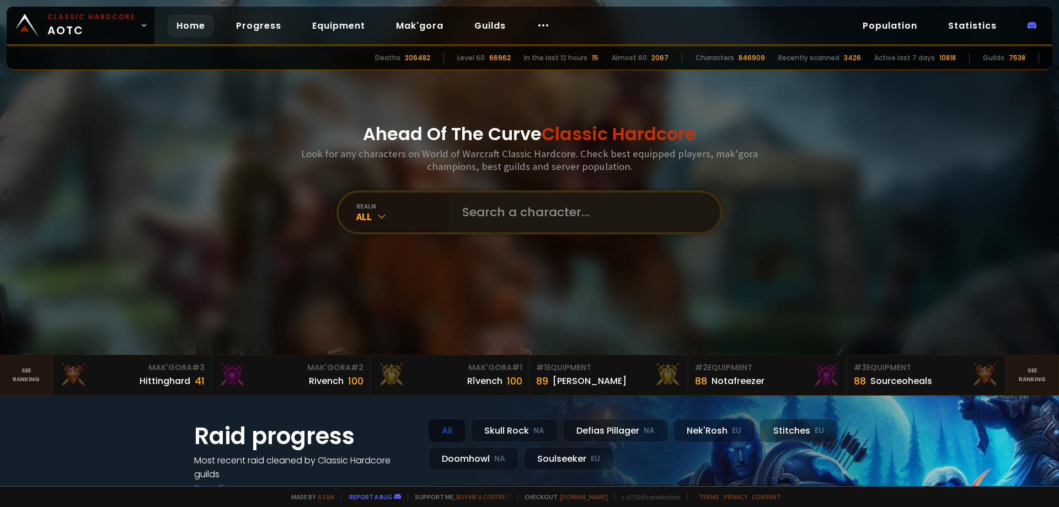 This screenshot has height=507, width=1059. Describe the element at coordinates (309, 496) in the screenshot. I see `span: Made by` at that location.